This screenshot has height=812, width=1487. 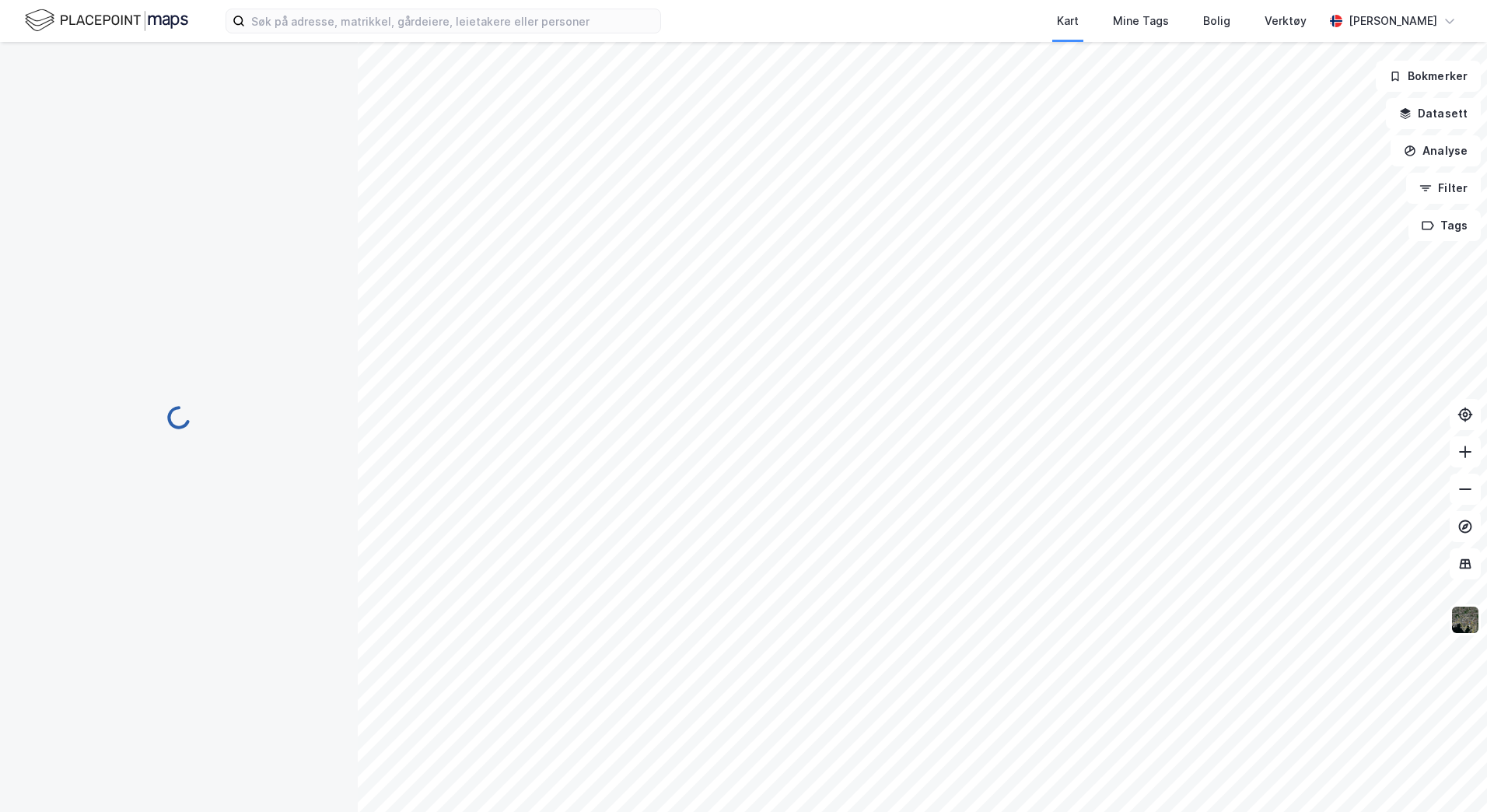 What do you see at coordinates (1444, 188) in the screenshot?
I see `button: Filter` at bounding box center [1444, 188].